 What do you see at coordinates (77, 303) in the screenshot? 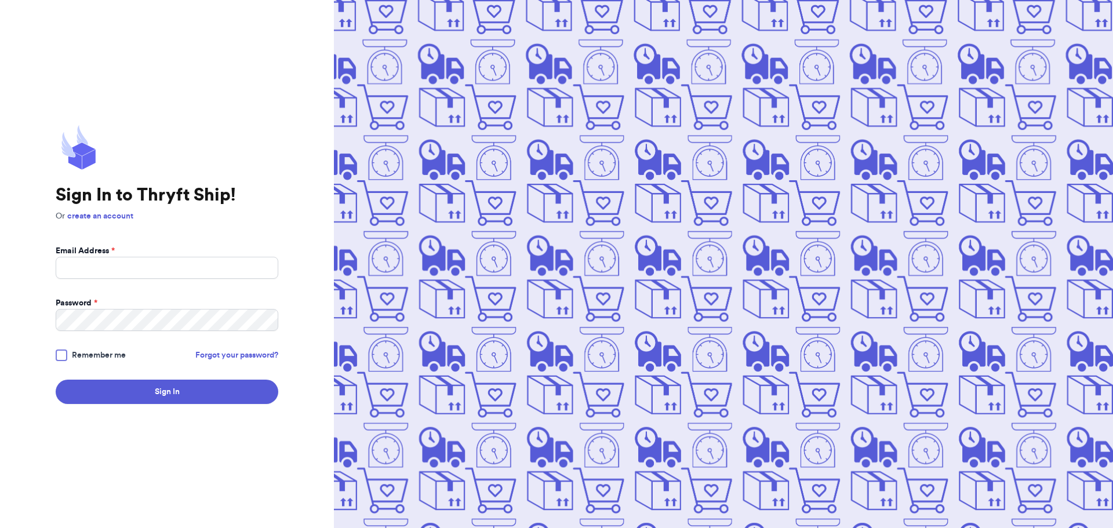
I see `label: Password` at bounding box center [77, 303].